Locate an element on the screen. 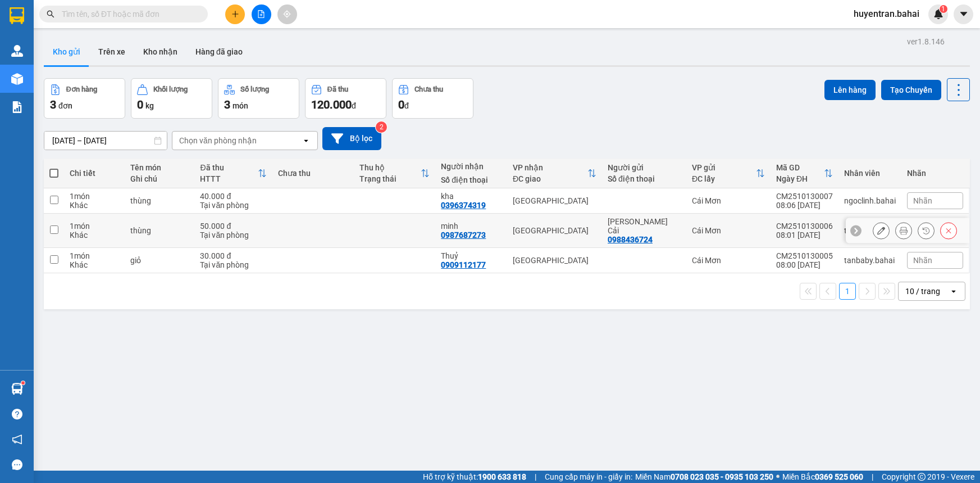  span: Hỗ trợ kỹ thuật: is located at coordinates (475, 476).